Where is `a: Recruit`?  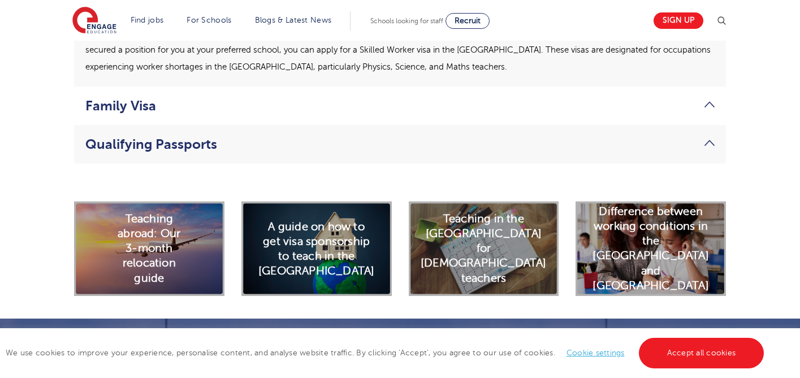 a: Recruit is located at coordinates (467, 21).